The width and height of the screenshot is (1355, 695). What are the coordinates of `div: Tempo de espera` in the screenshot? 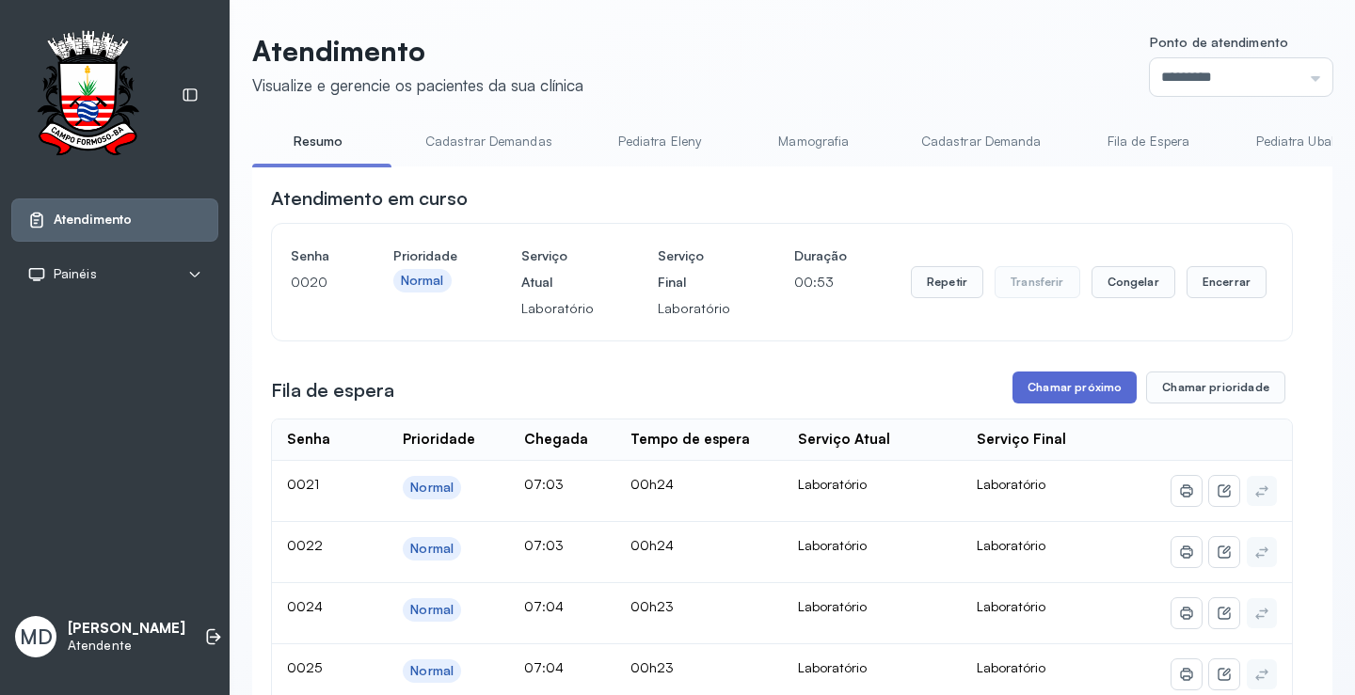 It's located at (690, 439).